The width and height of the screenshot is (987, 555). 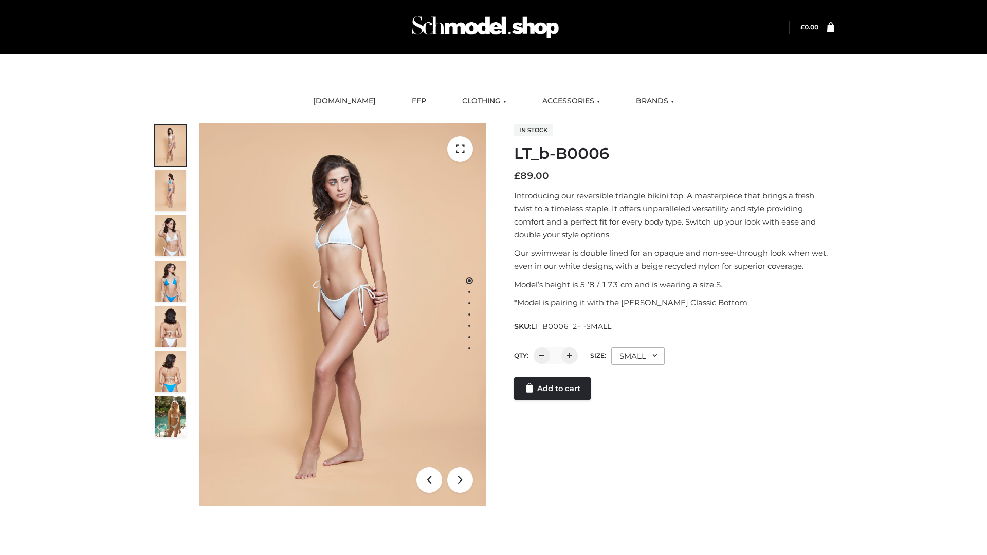 I want to click on p: Model’s height is 5 ‘8 / 173 cm and is wearing a size S., so click(x=674, y=285).